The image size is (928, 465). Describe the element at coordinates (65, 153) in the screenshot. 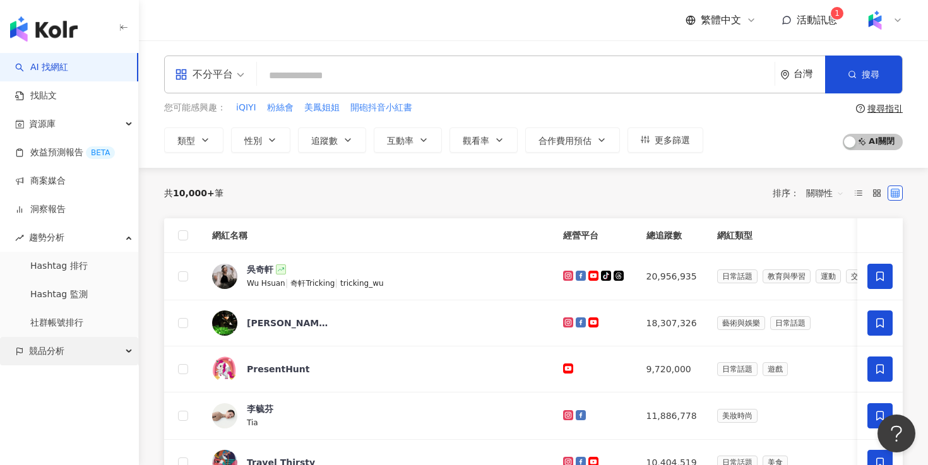

I see `a: 效益預測報告BETA` at that location.